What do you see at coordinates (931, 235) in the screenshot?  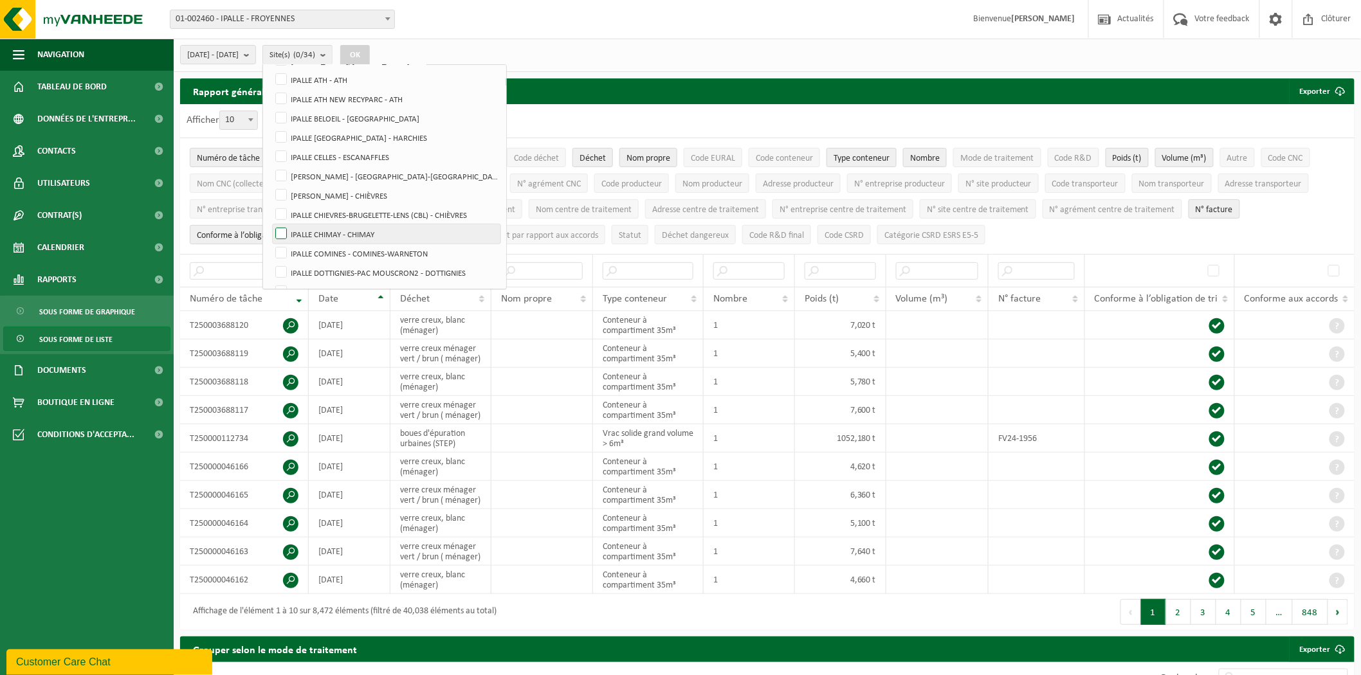 I see `span: Catégorie CSRD ESRS E5-5` at bounding box center [931, 235].